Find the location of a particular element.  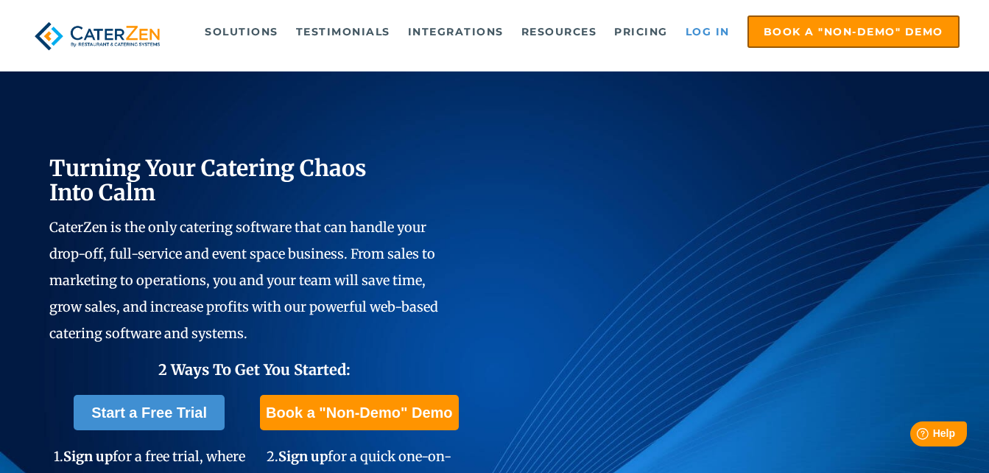

a: Pricing is located at coordinates (641, 32).